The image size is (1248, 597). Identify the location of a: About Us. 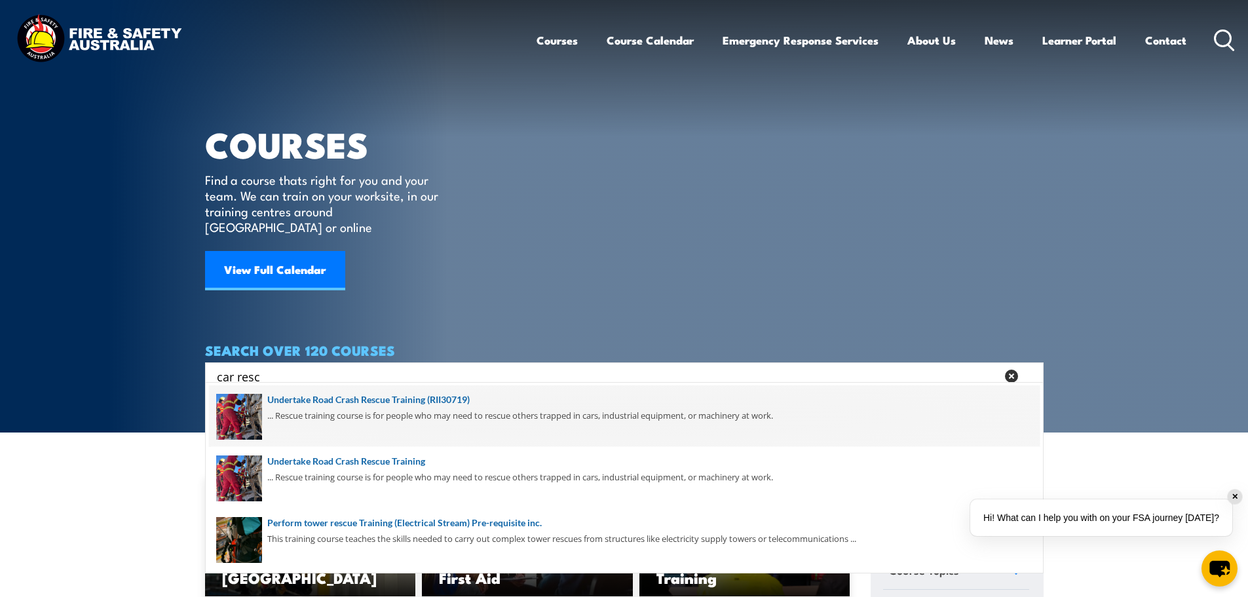
(932, 40).